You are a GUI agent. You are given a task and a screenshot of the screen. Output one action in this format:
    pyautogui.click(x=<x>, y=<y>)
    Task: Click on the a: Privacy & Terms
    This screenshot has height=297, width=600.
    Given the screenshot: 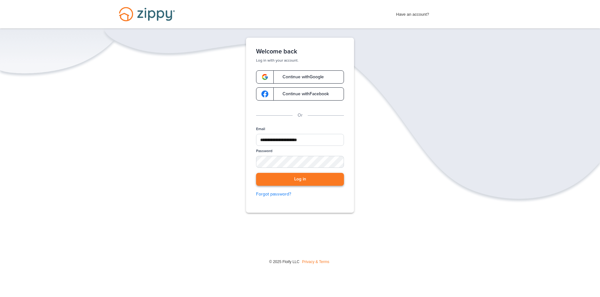 What is the action you would take?
    pyautogui.click(x=315, y=262)
    